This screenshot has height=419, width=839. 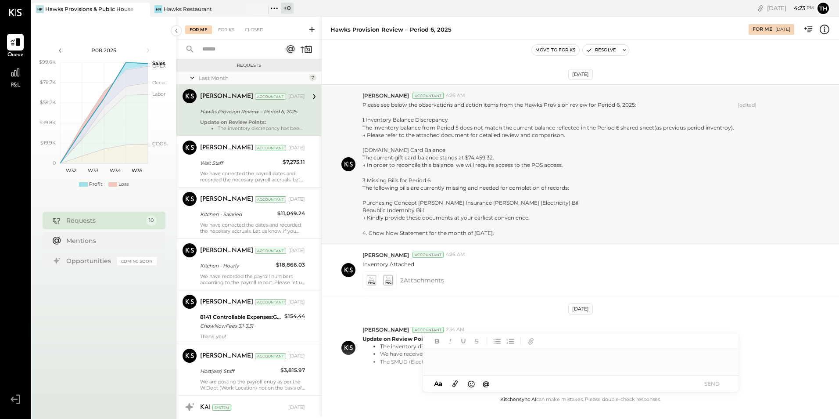 What do you see at coordinates (241, 317) in the screenshot?
I see `div: 8141 Controllable Expenses:General & Administrative Expenses:Delivery Fees` at bounding box center [241, 317].